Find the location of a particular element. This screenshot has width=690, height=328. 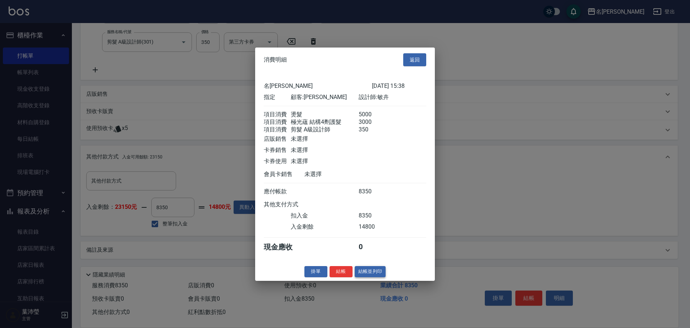

button: 掛單 is located at coordinates (316, 271).